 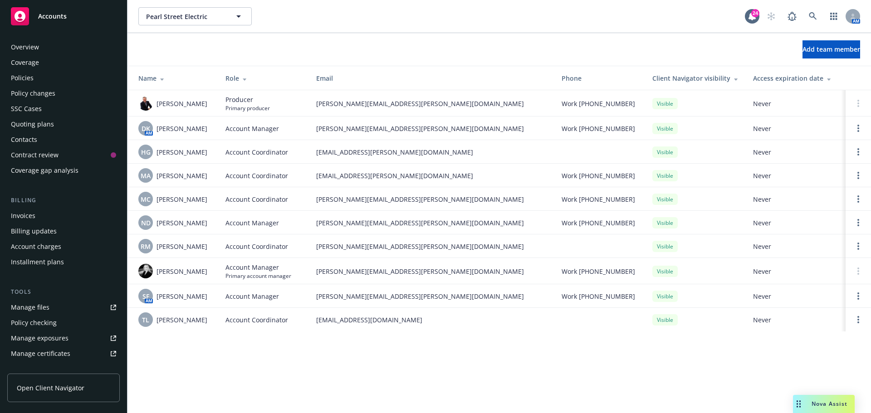 What do you see at coordinates (33, 93) in the screenshot?
I see `div: Policy changes` at bounding box center [33, 93].